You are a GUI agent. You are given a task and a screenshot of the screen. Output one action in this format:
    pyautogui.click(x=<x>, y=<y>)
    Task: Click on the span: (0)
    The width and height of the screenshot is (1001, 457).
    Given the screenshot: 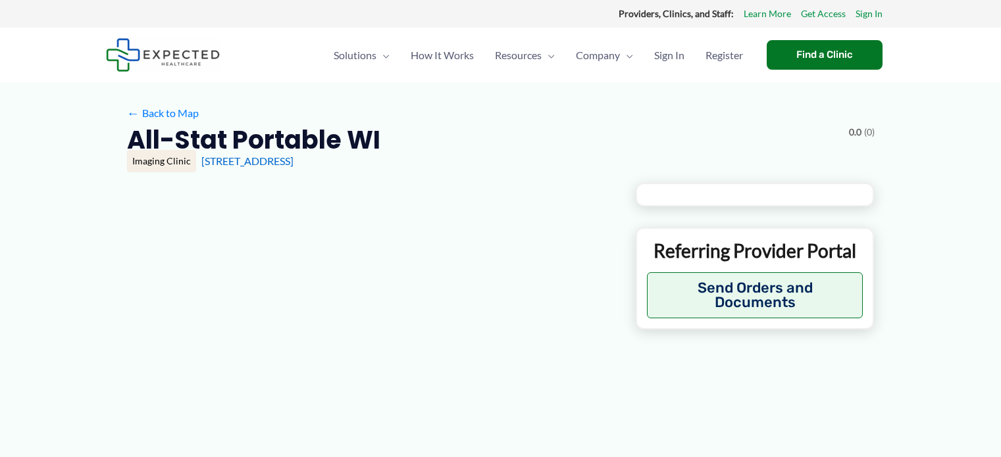 What is the action you would take?
    pyautogui.click(x=869, y=132)
    